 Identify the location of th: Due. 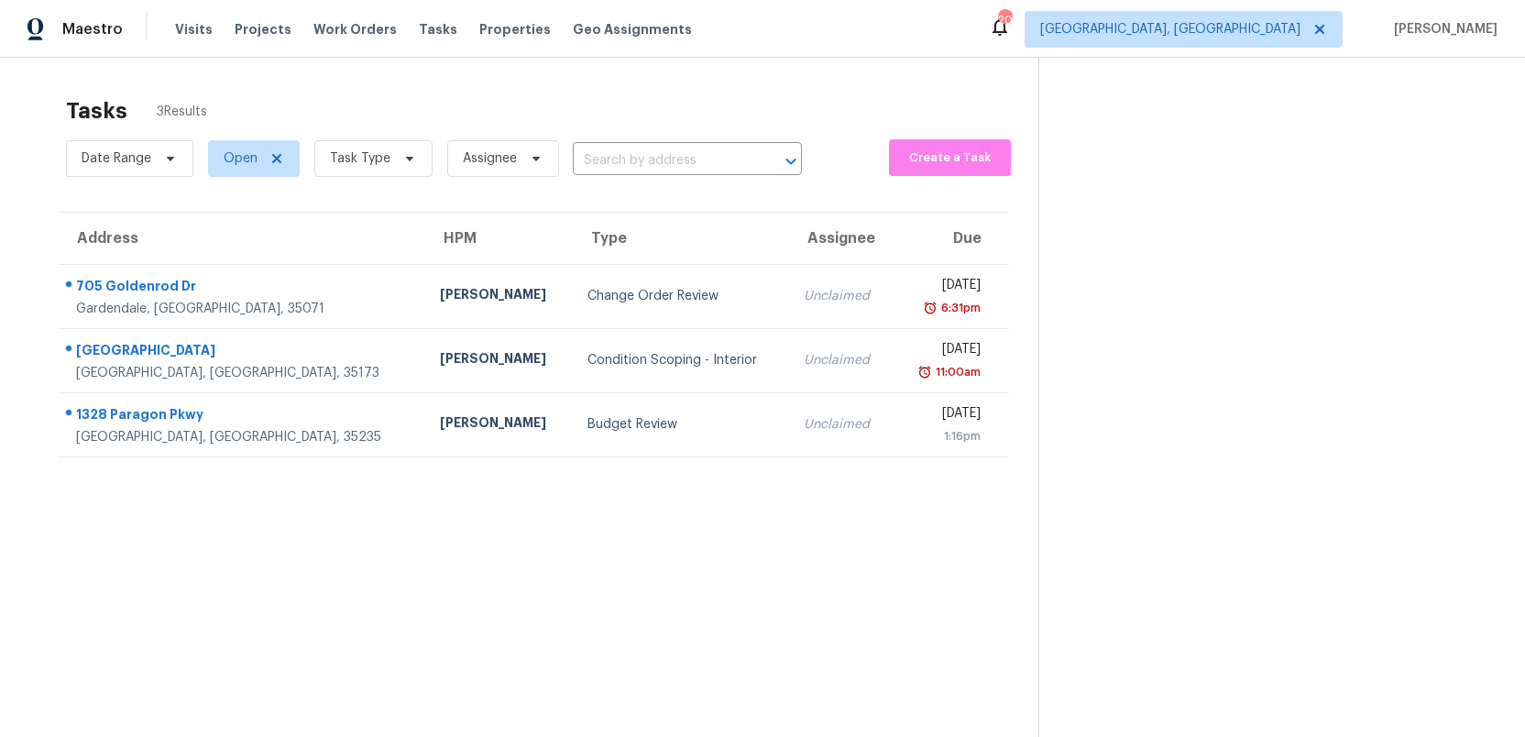
(951, 238).